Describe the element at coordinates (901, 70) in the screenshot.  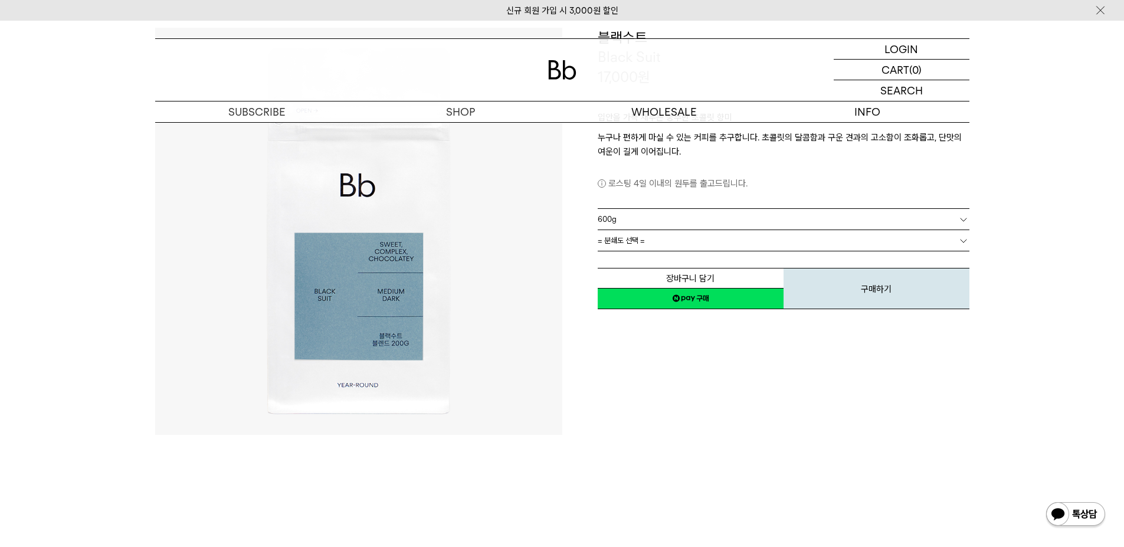
I see `a: CART (0)` at that location.